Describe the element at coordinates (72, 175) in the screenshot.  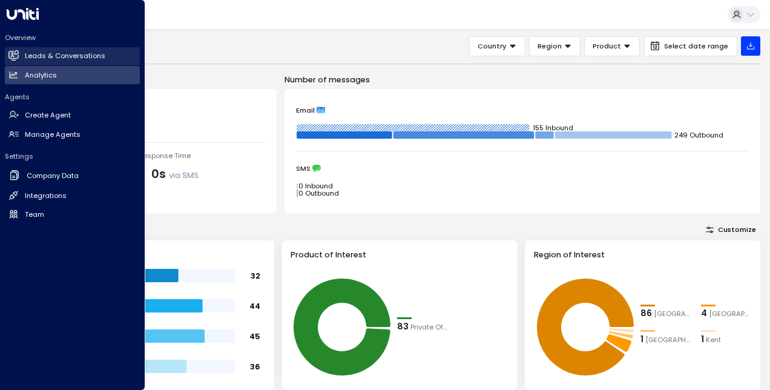
I see `a: Company Data` at that location.